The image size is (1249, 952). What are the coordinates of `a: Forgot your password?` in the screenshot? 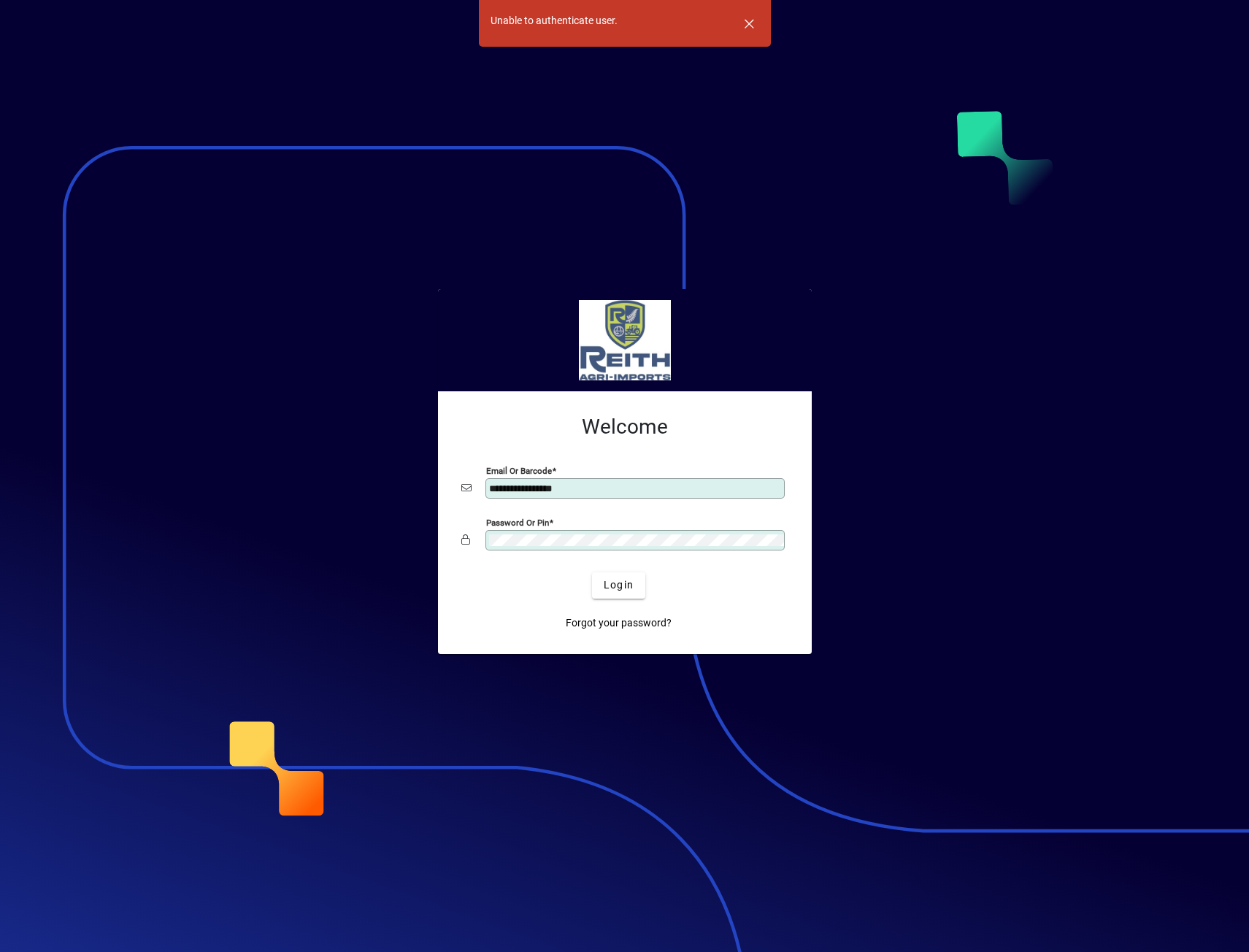 It's located at (618, 623).